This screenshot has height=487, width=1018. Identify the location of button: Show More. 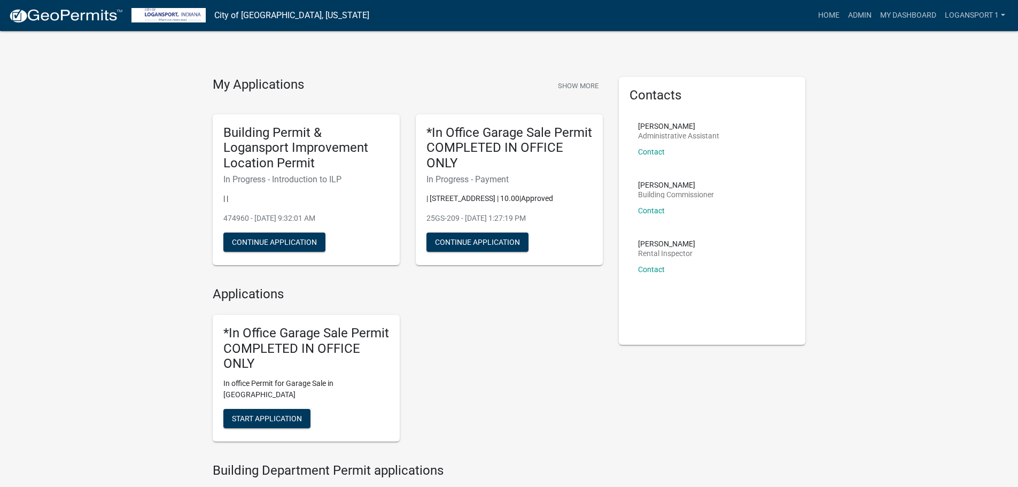
(578, 85).